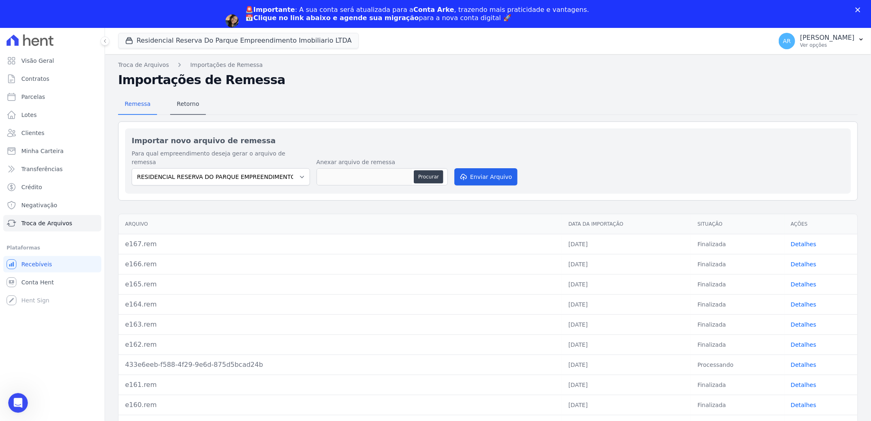 This screenshot has height=421, width=871. Describe the element at coordinates (340, 264) in the screenshot. I see `div: e166.rem` at that location.